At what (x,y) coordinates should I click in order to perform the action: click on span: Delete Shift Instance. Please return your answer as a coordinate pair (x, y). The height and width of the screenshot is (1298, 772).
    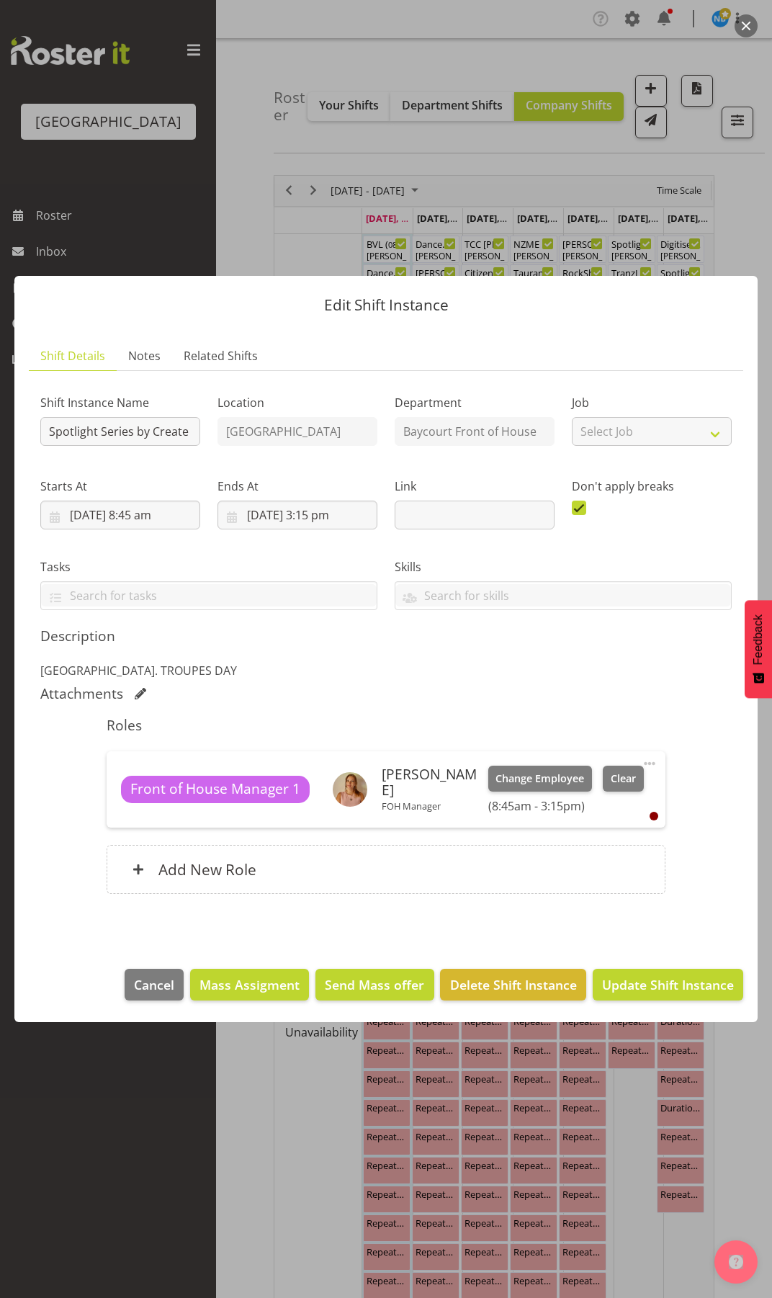
    Looking at the image, I should click on (513, 984).